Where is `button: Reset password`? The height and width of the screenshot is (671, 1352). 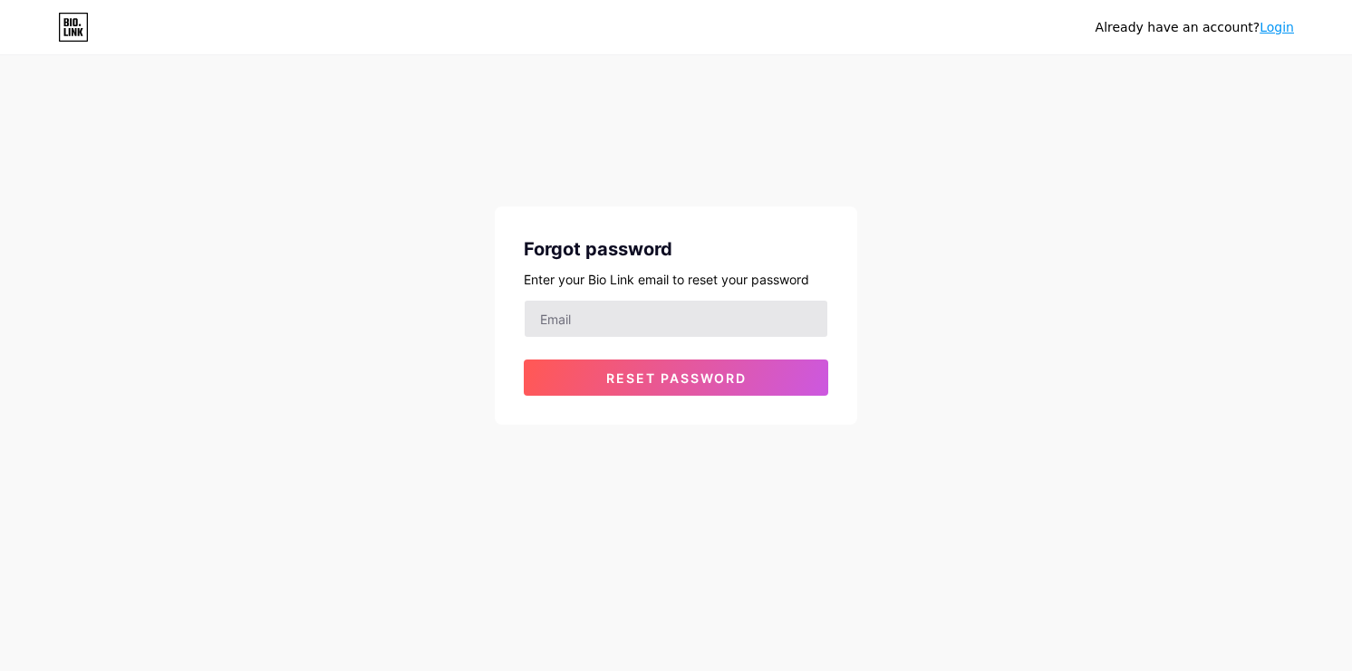 button: Reset password is located at coordinates (676, 378).